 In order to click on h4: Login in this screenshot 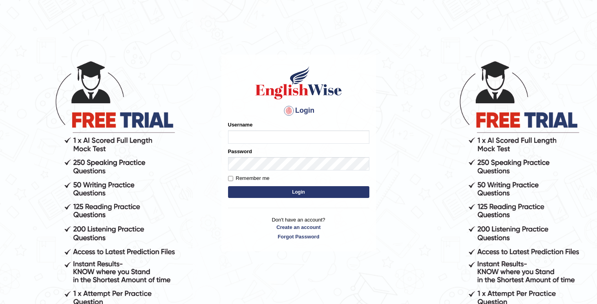, I will do `click(299, 111)`.